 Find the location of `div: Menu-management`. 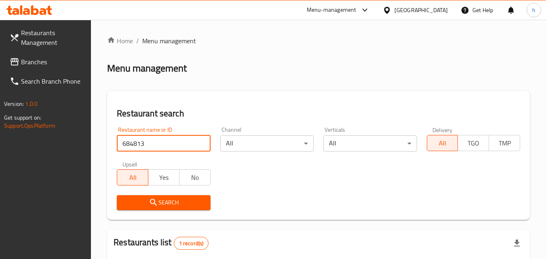

div: Menu-management is located at coordinates (332, 10).